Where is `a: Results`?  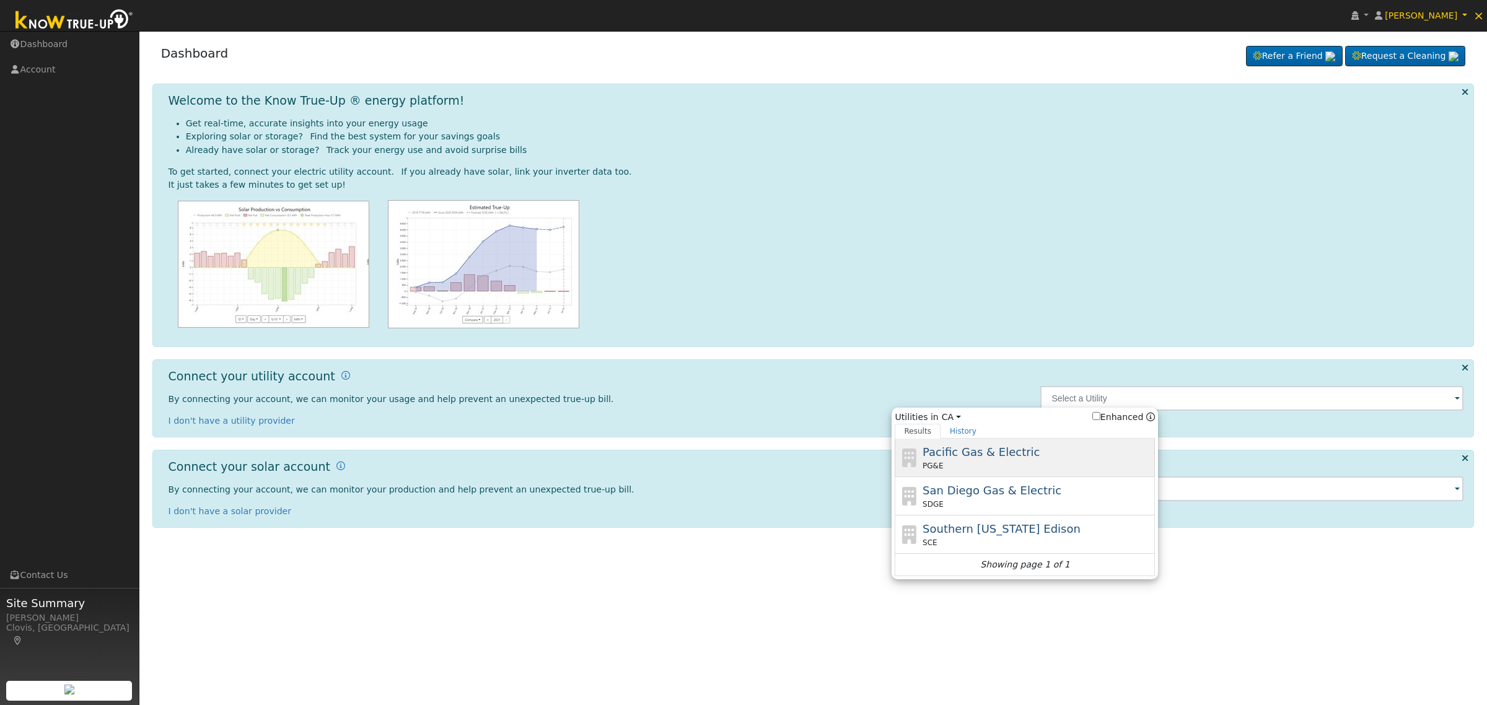
a: Results is located at coordinates (918, 431).